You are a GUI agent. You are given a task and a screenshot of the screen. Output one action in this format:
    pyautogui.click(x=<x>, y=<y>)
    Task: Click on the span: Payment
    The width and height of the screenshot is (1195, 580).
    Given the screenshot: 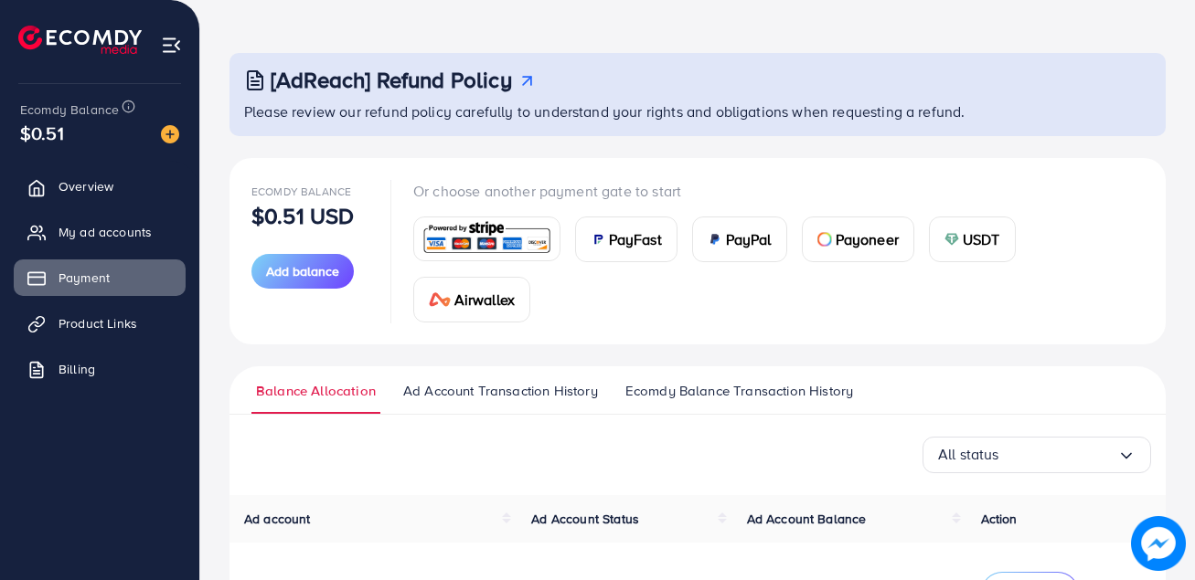 What is the action you would take?
    pyautogui.click(x=84, y=278)
    